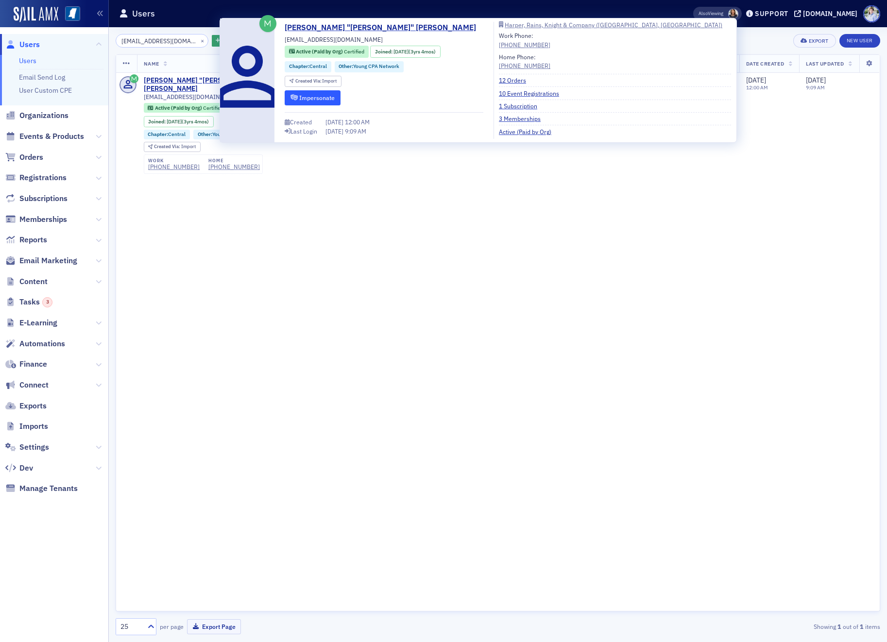  What do you see at coordinates (232, 41) in the screenshot?
I see `button: AddFilter` at bounding box center [232, 41].